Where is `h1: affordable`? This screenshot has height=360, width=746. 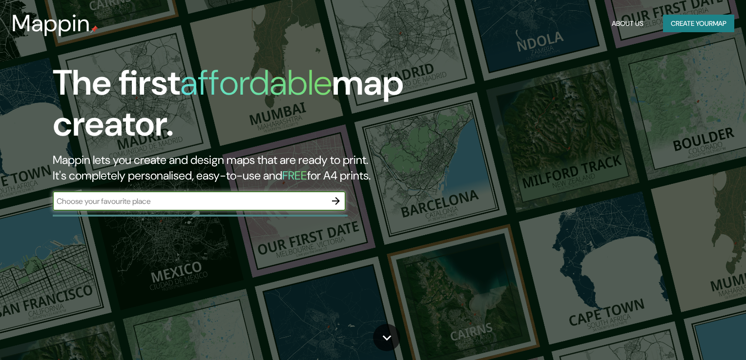
h1: affordable is located at coordinates (256, 83).